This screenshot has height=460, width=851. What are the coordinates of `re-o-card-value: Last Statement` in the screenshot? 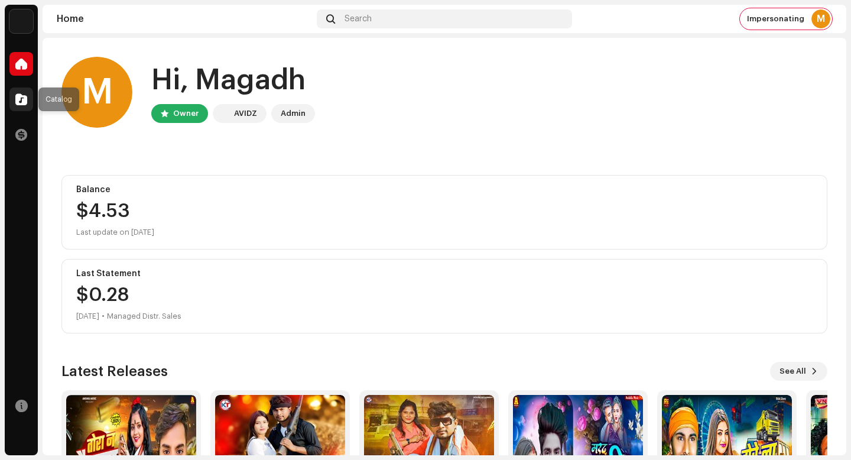 It's located at (445, 296).